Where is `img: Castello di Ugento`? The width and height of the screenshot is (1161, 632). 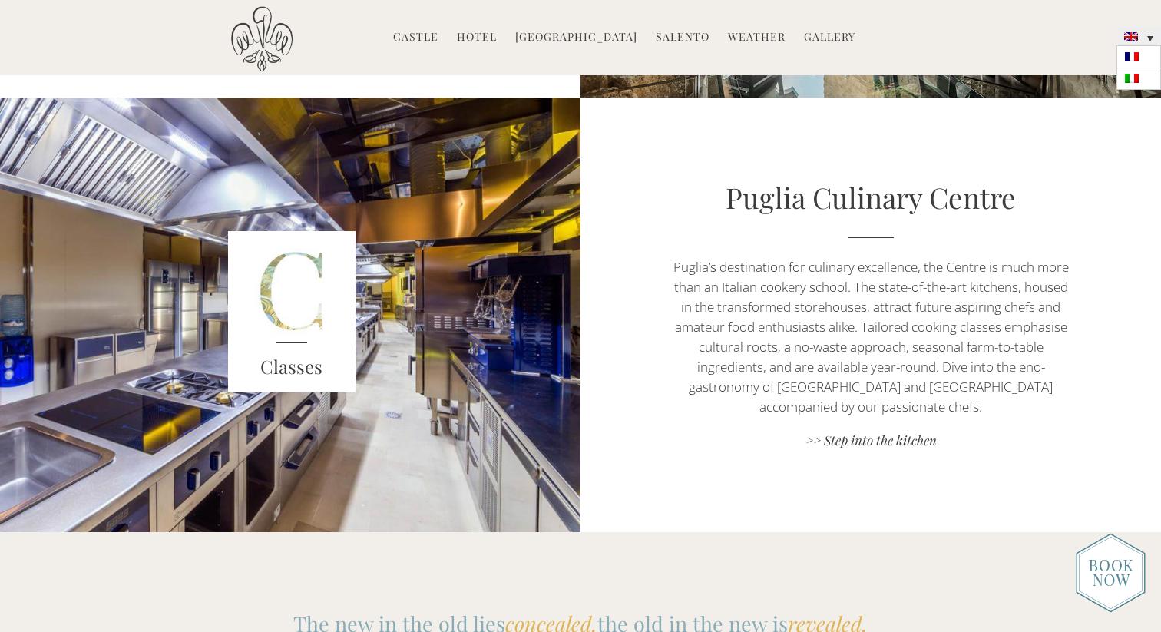 img: Castello di Ugento is located at coordinates (262, 38).